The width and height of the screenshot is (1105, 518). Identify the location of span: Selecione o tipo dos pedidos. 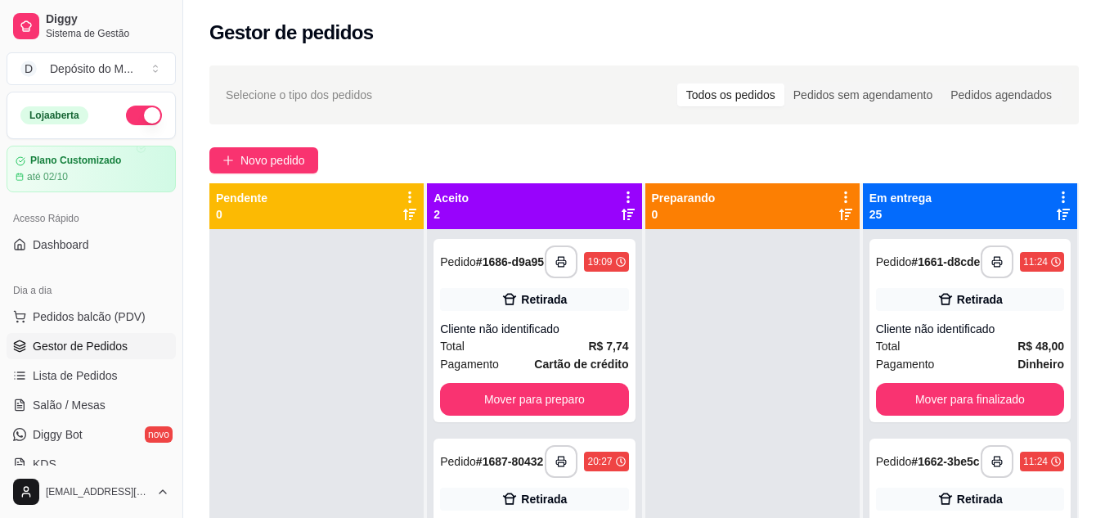
(299, 95).